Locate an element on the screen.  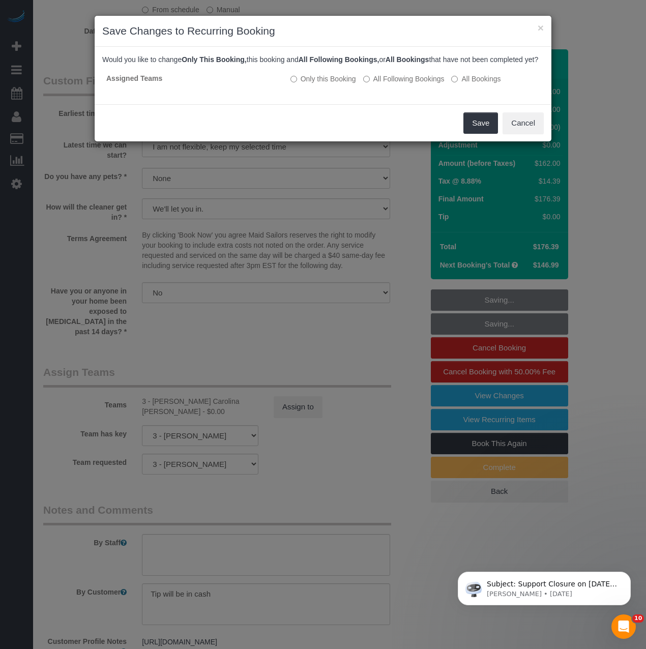
label: All bookings that have not been completed yet will be changed. is located at coordinates (476, 79).